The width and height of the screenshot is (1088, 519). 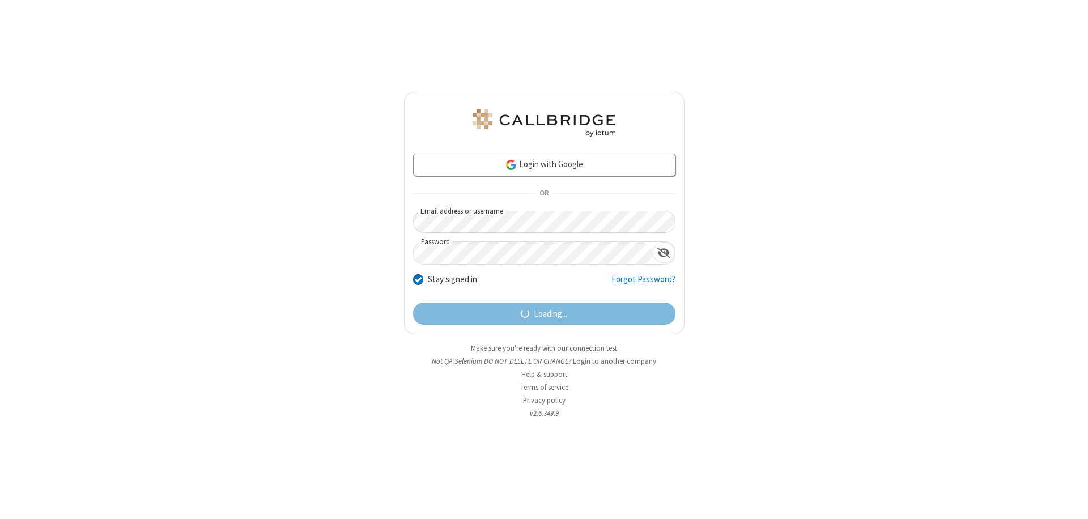 What do you see at coordinates (614, 361) in the screenshot?
I see `button: Login to another company` at bounding box center [614, 361].